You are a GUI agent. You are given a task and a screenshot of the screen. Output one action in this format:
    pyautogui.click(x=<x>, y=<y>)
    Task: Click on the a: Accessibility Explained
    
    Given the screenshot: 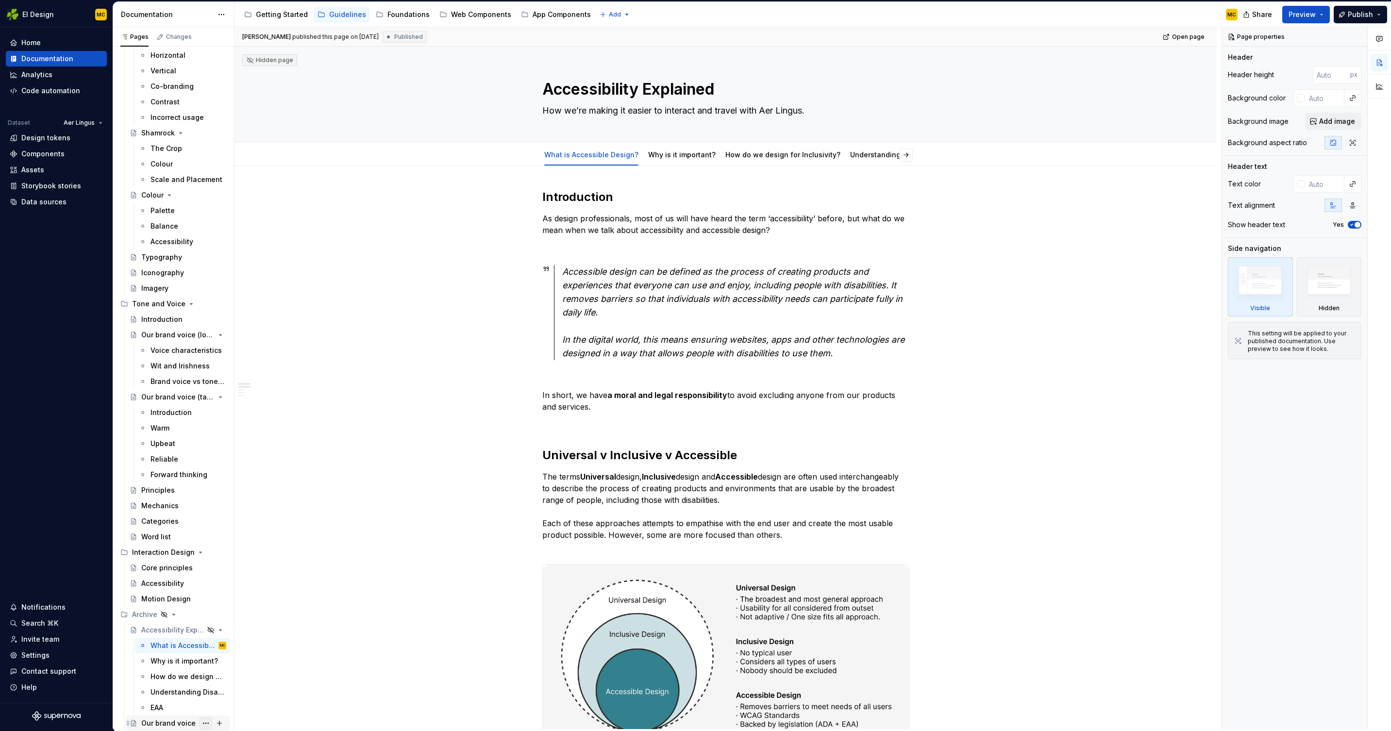 What is the action you would take?
    pyautogui.click(x=178, y=630)
    